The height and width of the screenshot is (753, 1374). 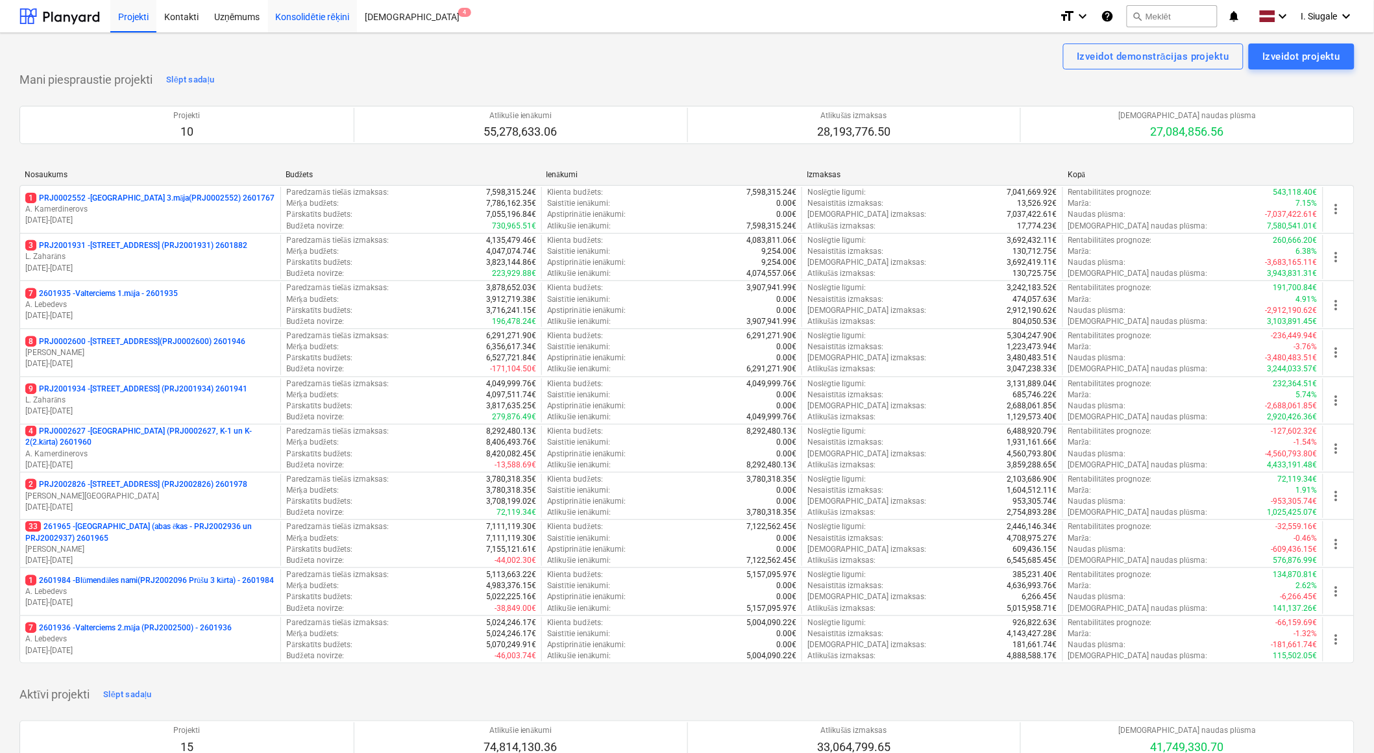 I want to click on p: 7,037,422.61€, so click(x=1032, y=214).